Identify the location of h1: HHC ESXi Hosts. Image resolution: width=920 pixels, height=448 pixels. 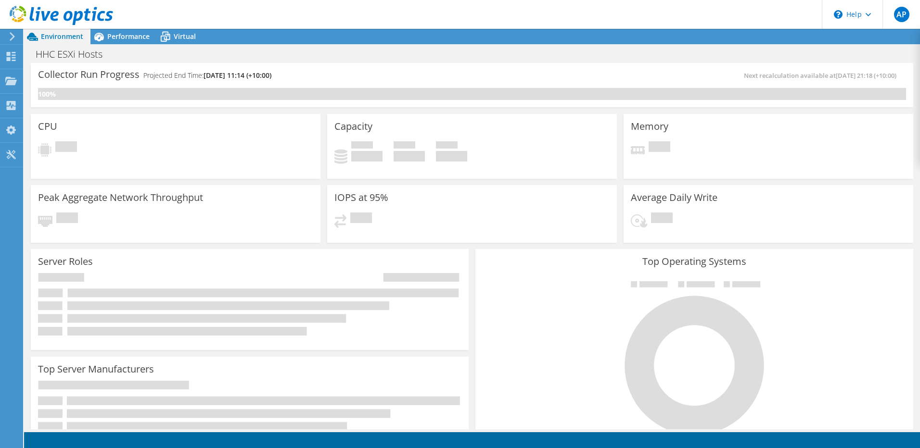
(74, 54).